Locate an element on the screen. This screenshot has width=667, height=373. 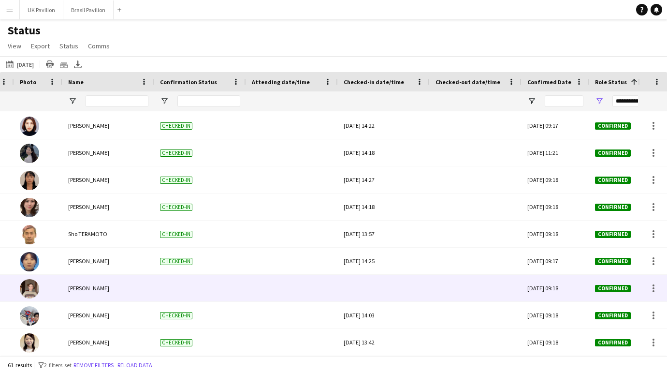
button: Brasil Pavilion is located at coordinates (88, 10).